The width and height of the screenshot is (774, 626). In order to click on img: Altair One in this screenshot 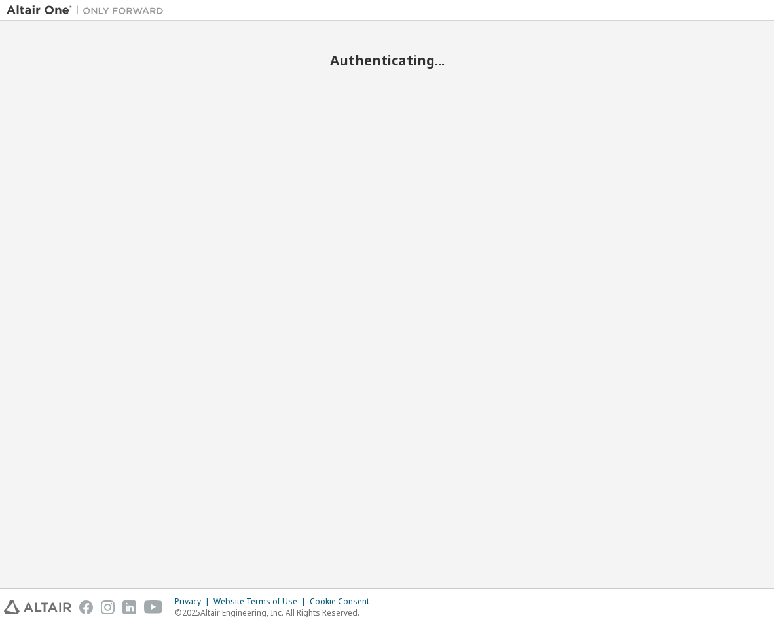, I will do `click(88, 10)`.